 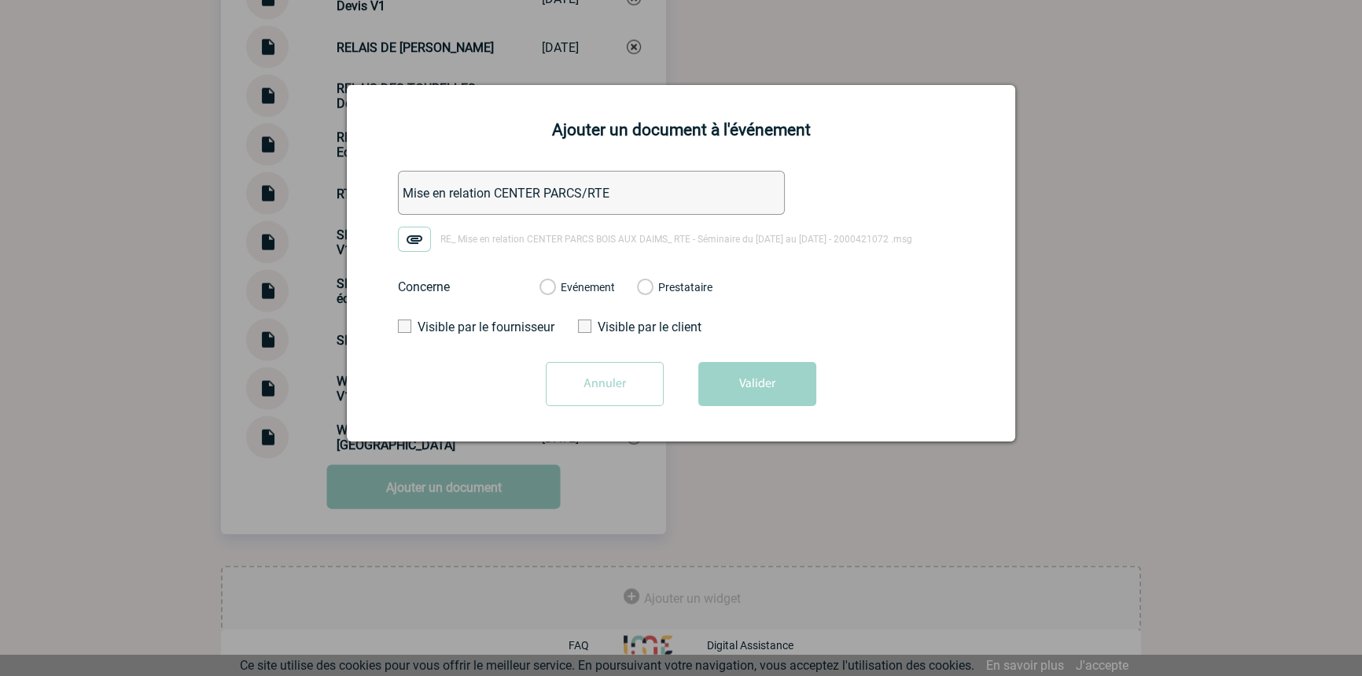 What do you see at coordinates (650, 326) in the screenshot?
I see `label: Visible par le client` at bounding box center [650, 326].